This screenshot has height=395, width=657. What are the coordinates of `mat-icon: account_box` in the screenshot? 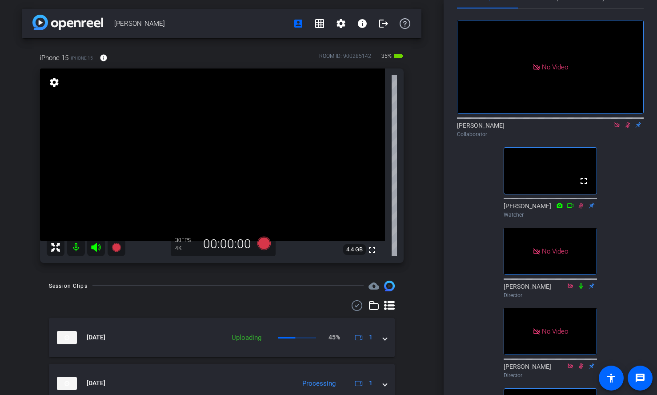 It's located at (298, 24).